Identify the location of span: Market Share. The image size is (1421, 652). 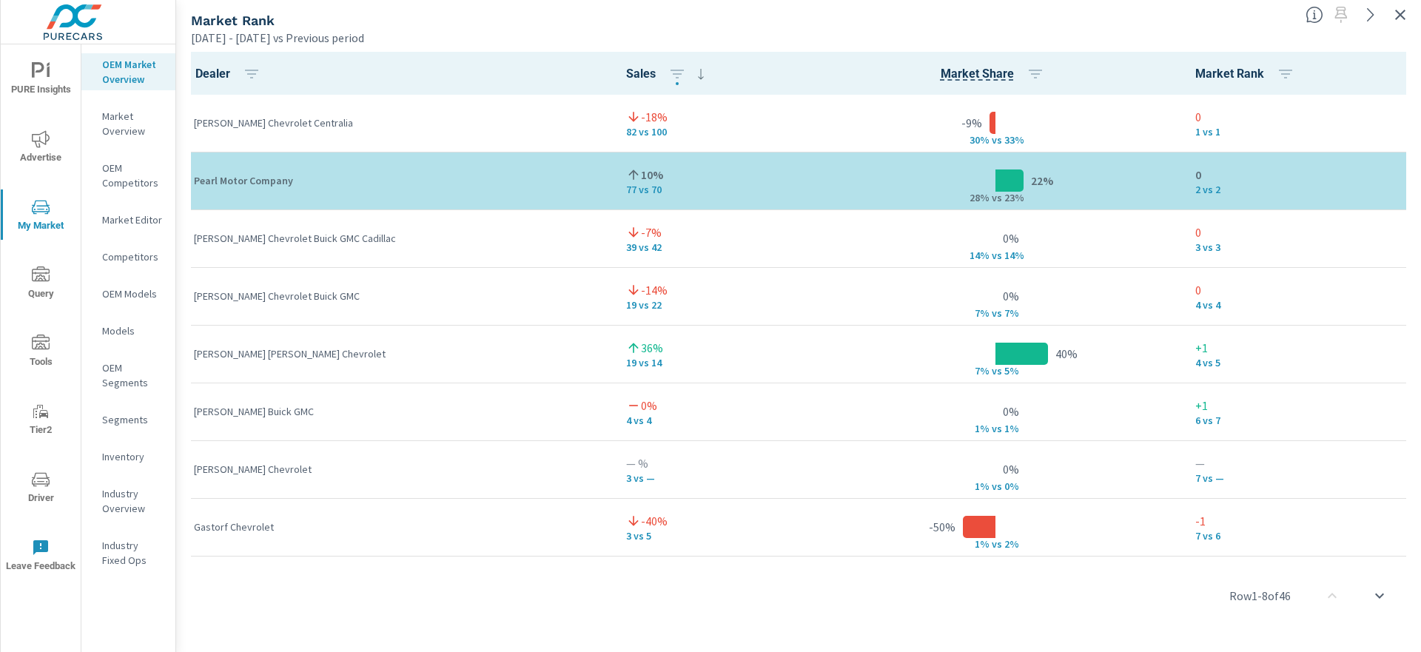
(995, 74).